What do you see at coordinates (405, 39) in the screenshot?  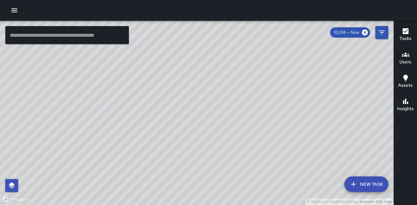 I see `h6: Tasks` at bounding box center [405, 39].